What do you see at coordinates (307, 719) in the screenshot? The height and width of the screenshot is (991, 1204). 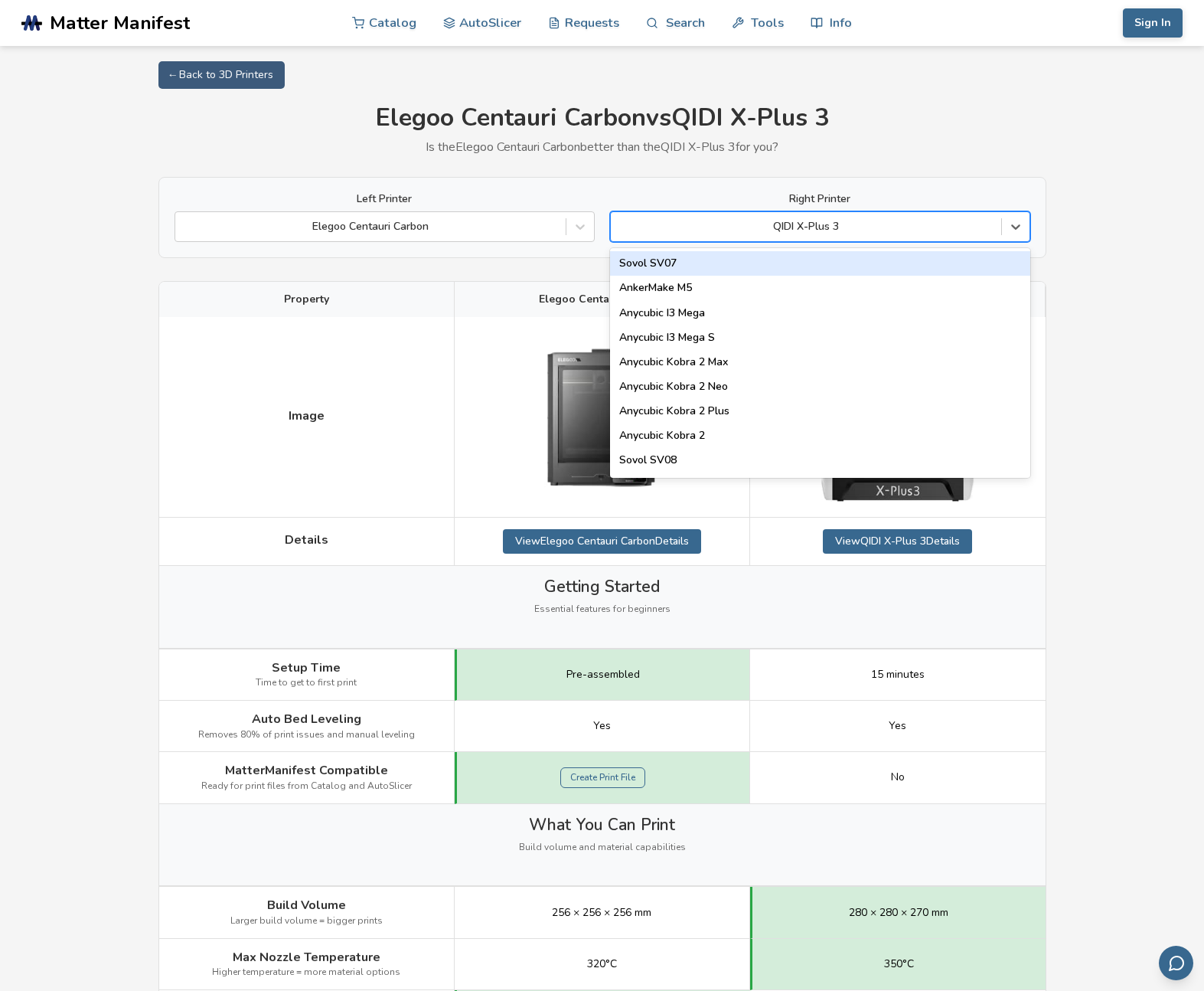 I see `span: Auto Bed Leveling` at bounding box center [307, 719].